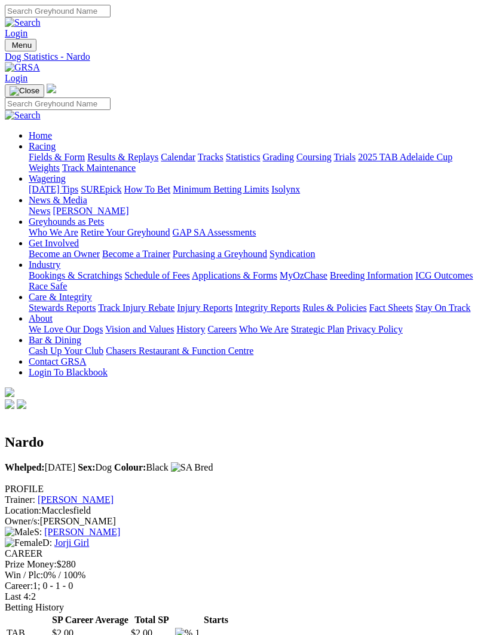  Describe the element at coordinates (42, 146) in the screenshot. I see `a: Racing` at that location.